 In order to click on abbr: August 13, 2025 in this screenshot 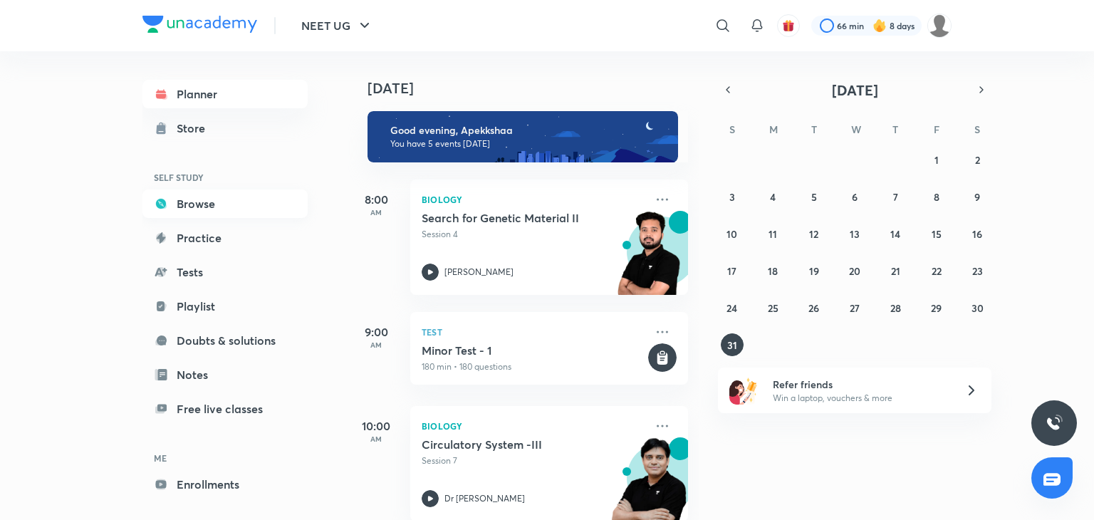, I will do `click(855, 234)`.